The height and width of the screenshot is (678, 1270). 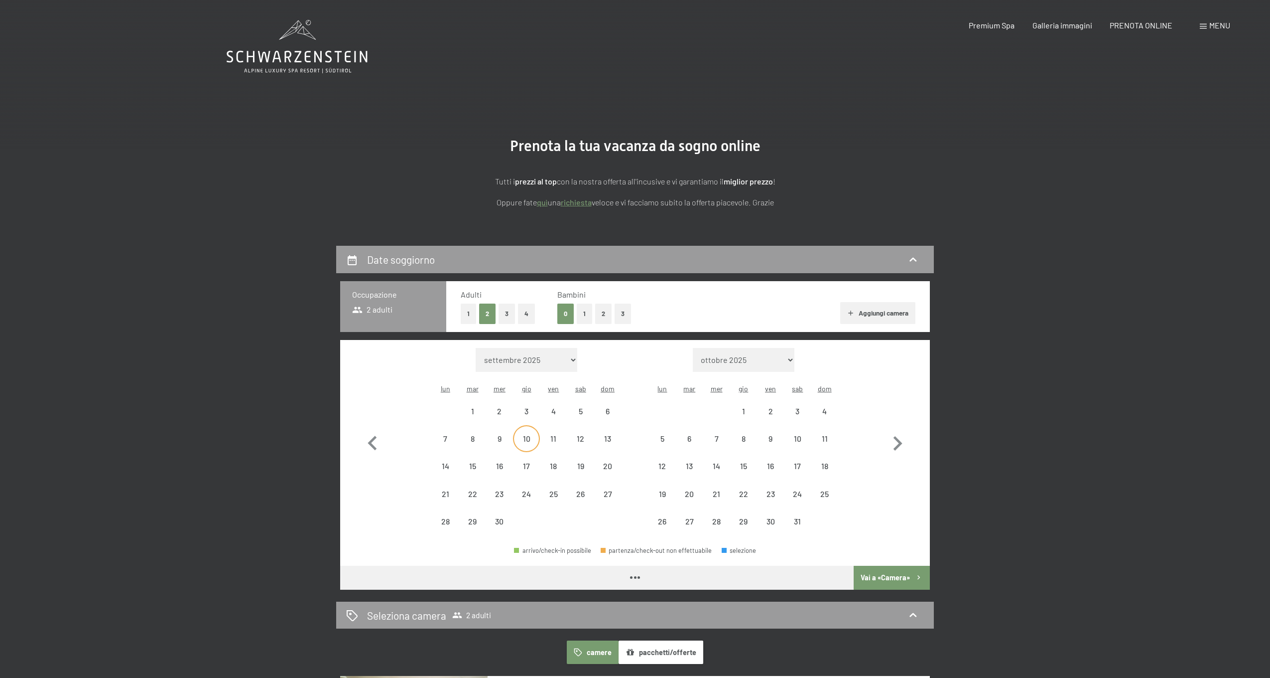 I want to click on abbr: lunedì, so click(x=662, y=388).